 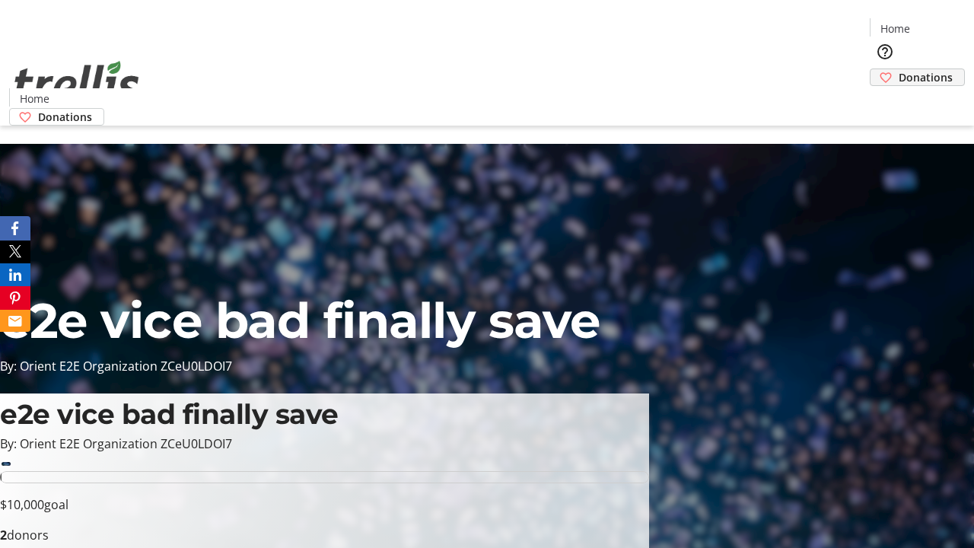 I want to click on img: Orient E2E Organization ZCeU0LDOI7's Logo, so click(x=77, y=82).